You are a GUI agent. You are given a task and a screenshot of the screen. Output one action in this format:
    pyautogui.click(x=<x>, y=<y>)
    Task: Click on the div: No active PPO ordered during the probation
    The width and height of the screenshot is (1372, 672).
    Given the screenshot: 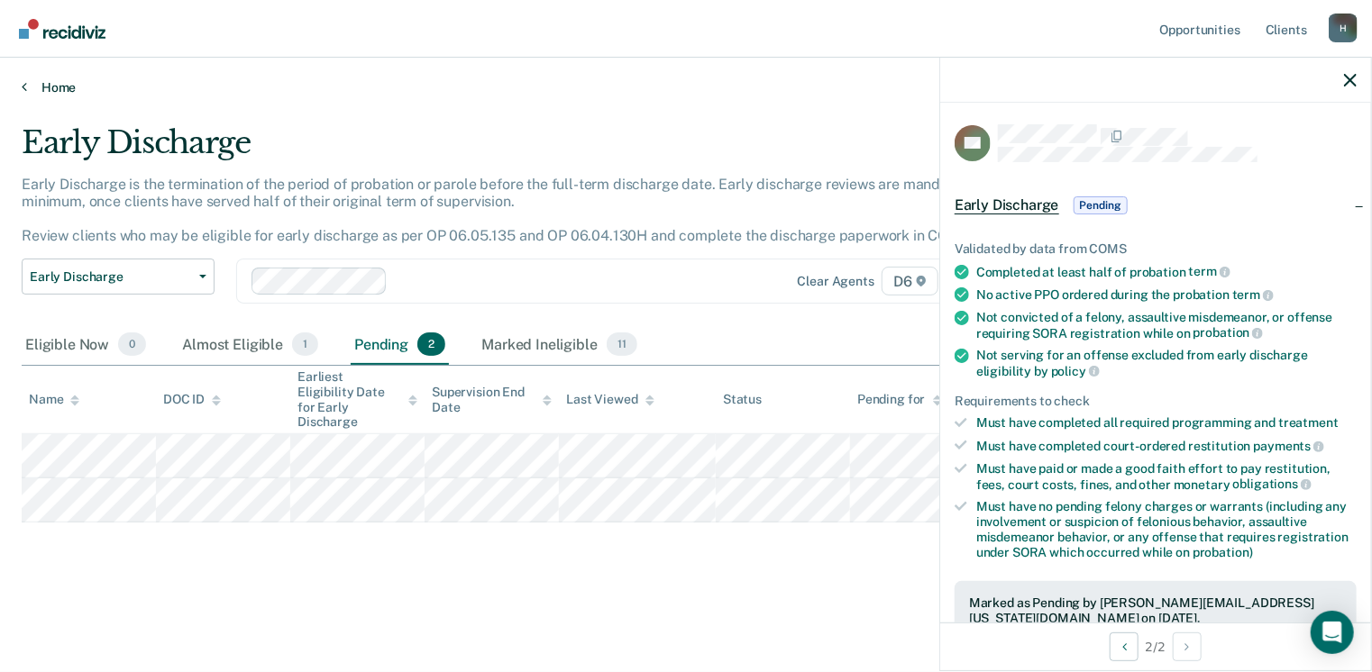 What is the action you would take?
    pyautogui.click(x=1166, y=295)
    